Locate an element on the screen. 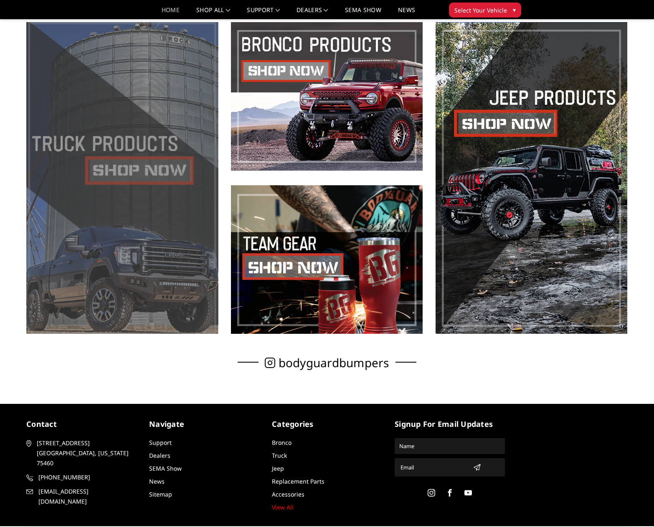 The image size is (654, 527). a: View All is located at coordinates (283, 507).